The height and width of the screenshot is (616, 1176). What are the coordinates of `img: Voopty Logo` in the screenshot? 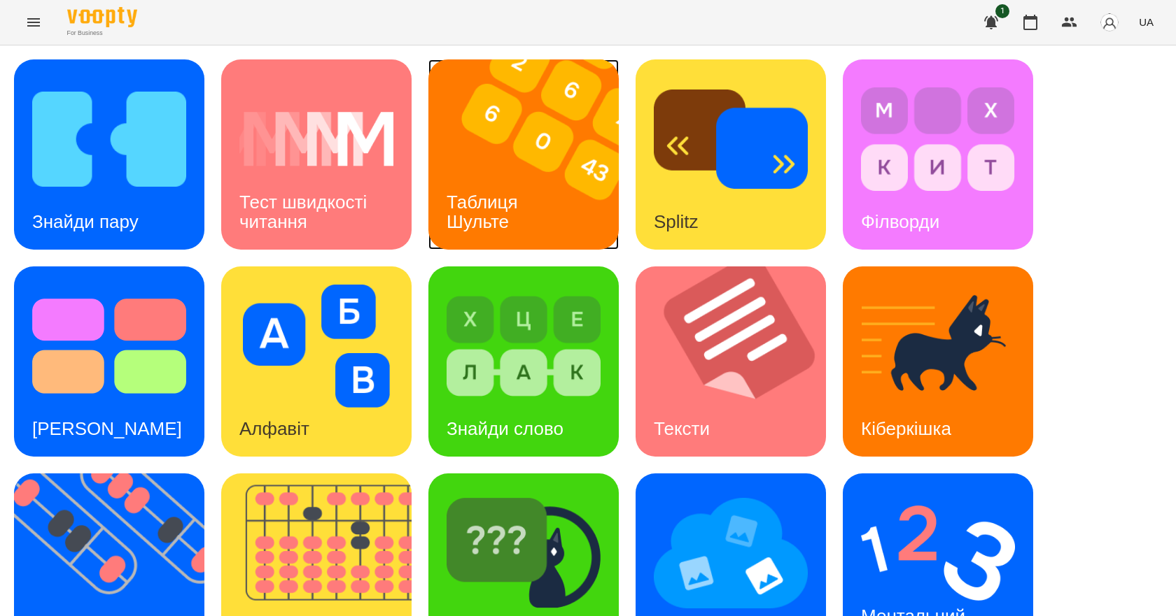 It's located at (102, 17).